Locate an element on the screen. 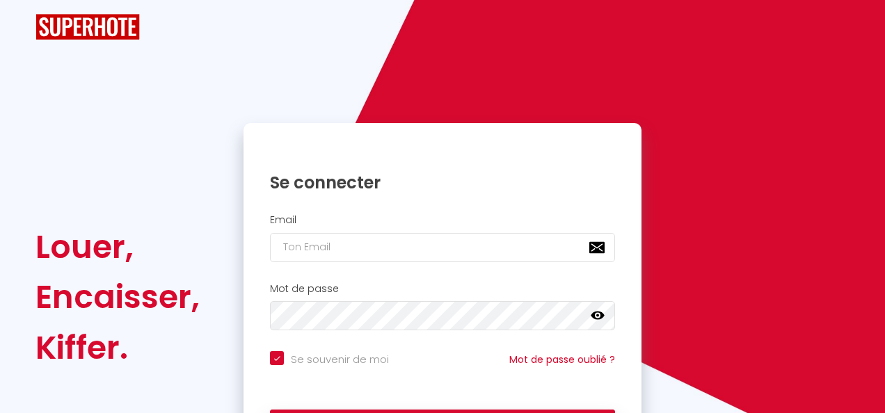 The image size is (885, 413). div: Kiffer. is located at coordinates (118, 348).